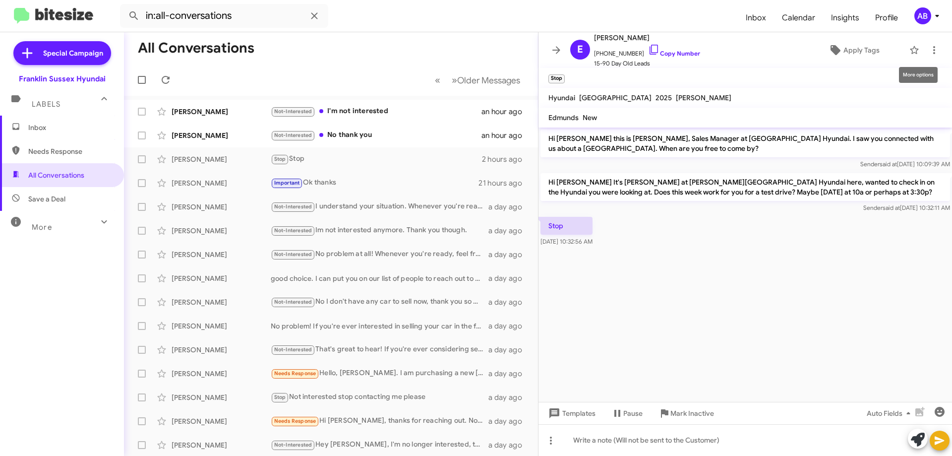 The height and width of the screenshot is (456, 952). What do you see at coordinates (379, 326) in the screenshot?
I see `div: No problem! If you're ever interested in selling your car in the future, feel free to reach out. ...` at bounding box center [379, 326].